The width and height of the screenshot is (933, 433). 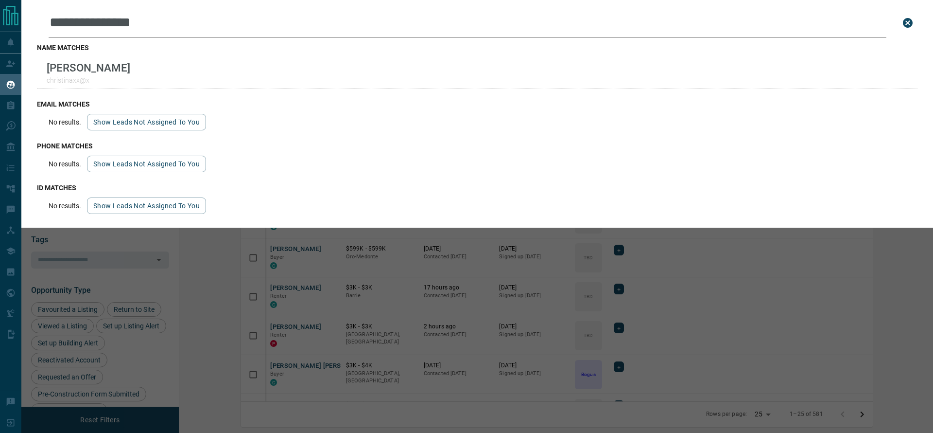 What do you see at coordinates (477, 146) in the screenshot?
I see `h3: phone matches` at bounding box center [477, 146].